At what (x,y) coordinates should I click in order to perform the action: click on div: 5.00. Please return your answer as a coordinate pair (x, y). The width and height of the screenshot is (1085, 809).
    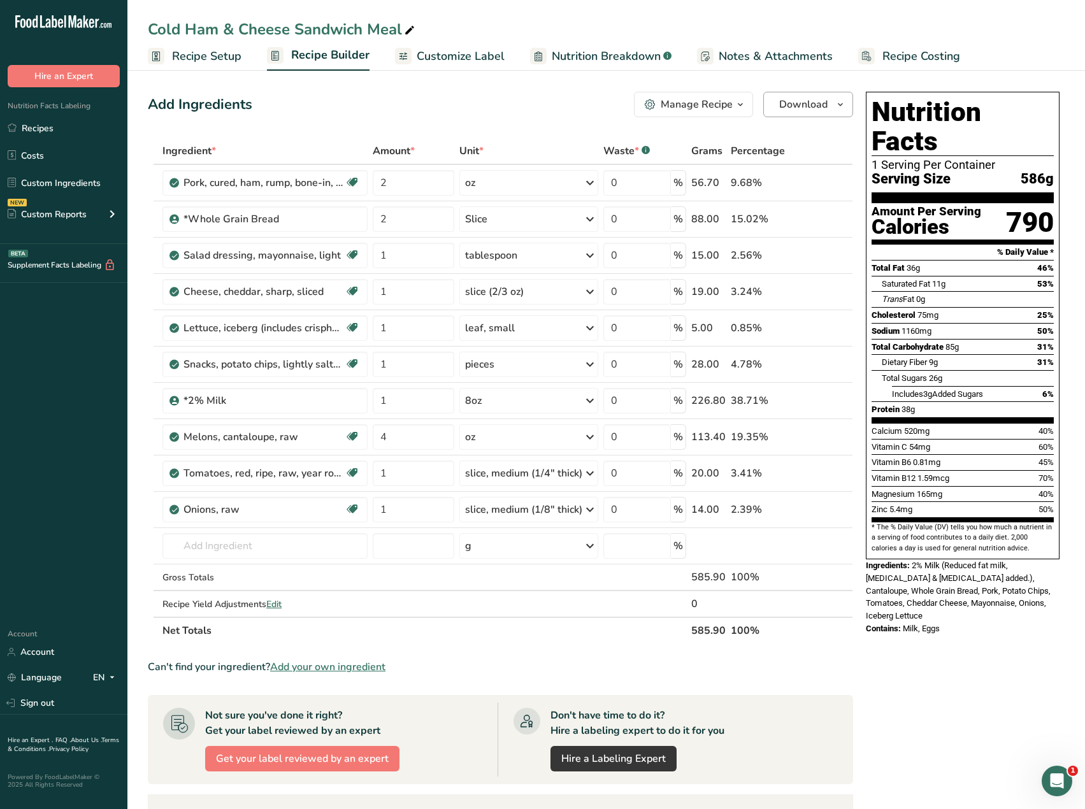
    Looking at the image, I should click on (708, 328).